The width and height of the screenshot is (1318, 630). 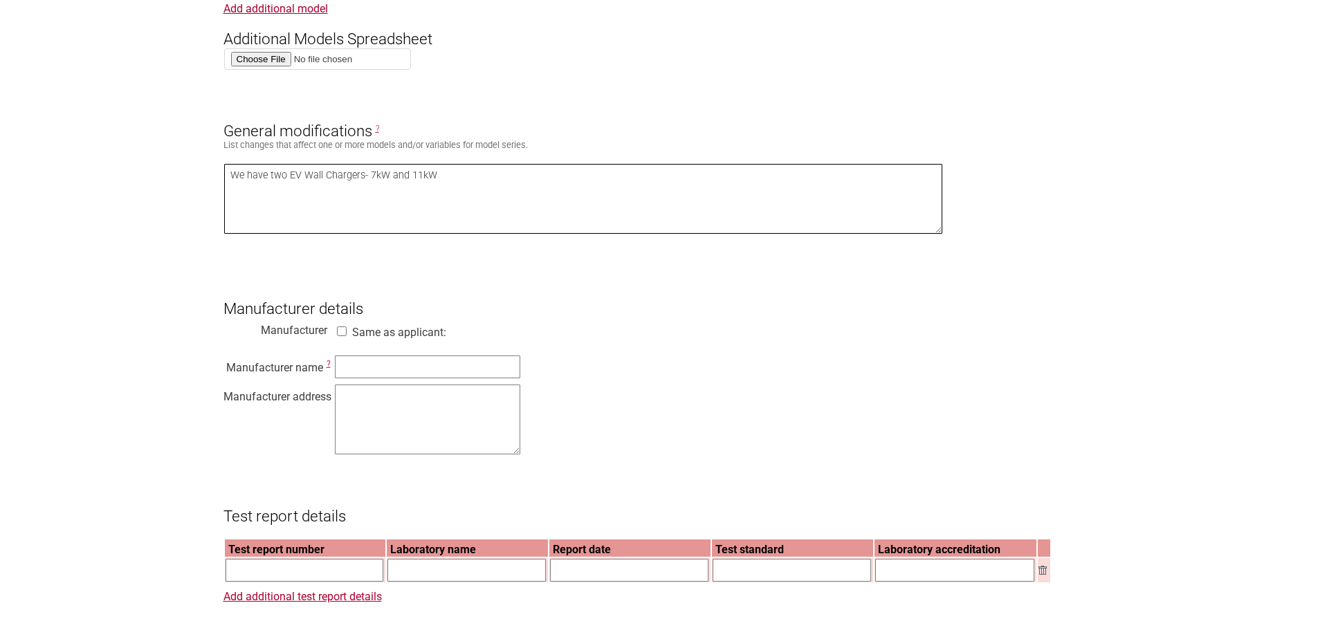 I want to click on span: General Modifications are changes that affect one or more models. E.g. Alternative brand names or..., so click(x=377, y=129).